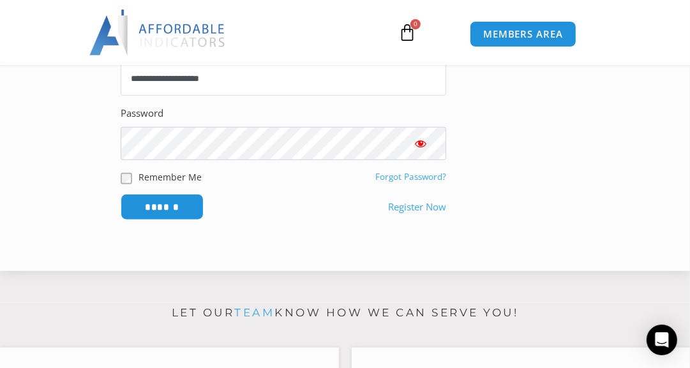 Image resolution: width=690 pixels, height=368 pixels. What do you see at coordinates (417, 207) in the screenshot?
I see `a: Register Now` at bounding box center [417, 207].